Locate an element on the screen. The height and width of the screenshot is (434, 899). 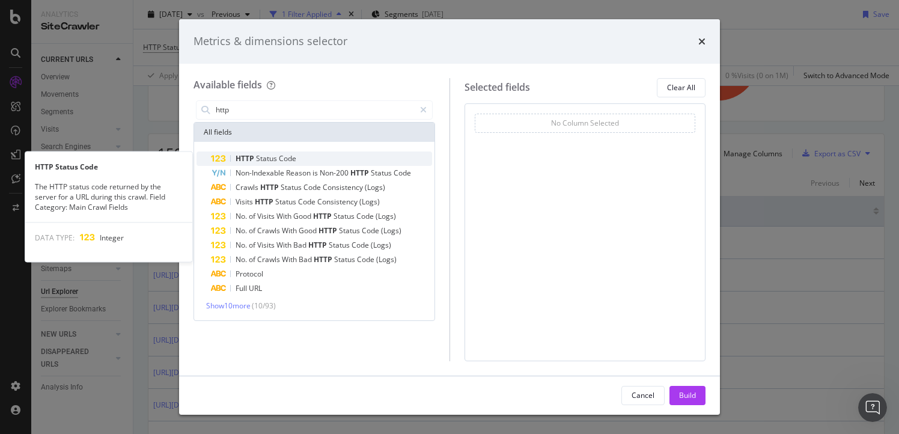
div: Available fields is located at coordinates (228, 85).